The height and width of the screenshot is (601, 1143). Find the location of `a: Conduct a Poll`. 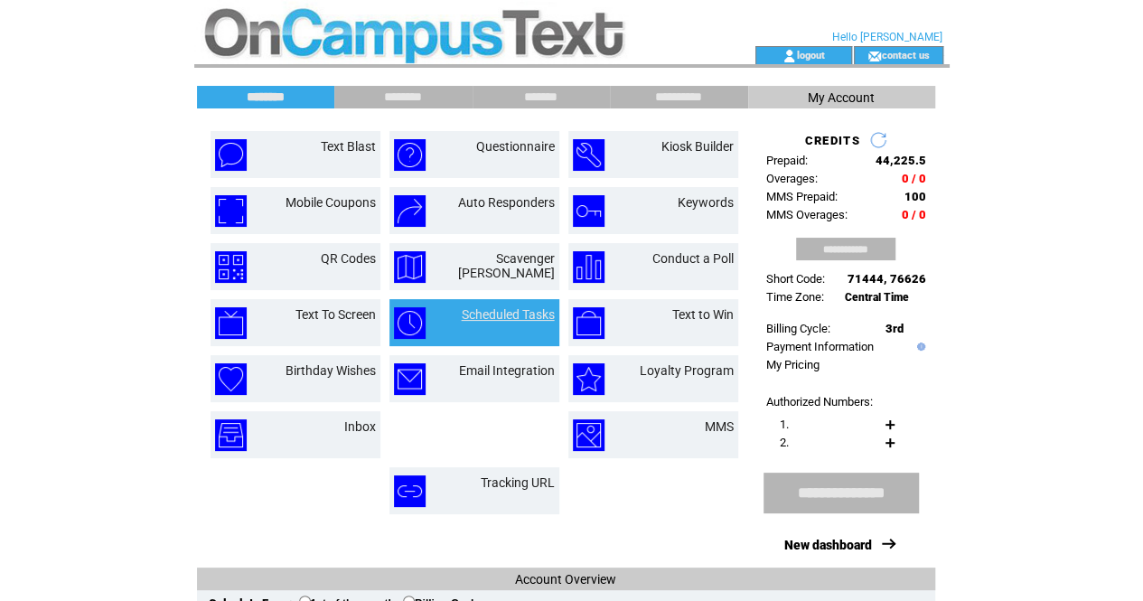

a: Conduct a Poll is located at coordinates (693, 258).